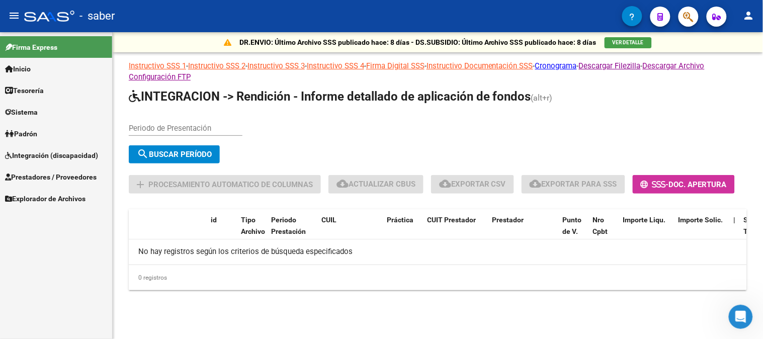 This screenshot has height=339, width=763. Describe the element at coordinates (573, 184) in the screenshot. I see `button: Exportar para SSS` at that location.